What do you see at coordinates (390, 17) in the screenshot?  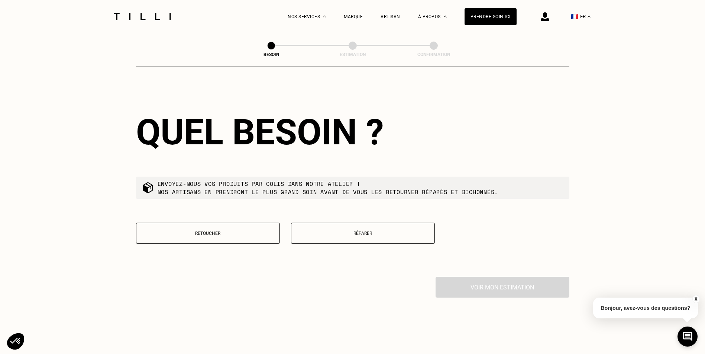 I see `div: Artisan` at bounding box center [390, 17].